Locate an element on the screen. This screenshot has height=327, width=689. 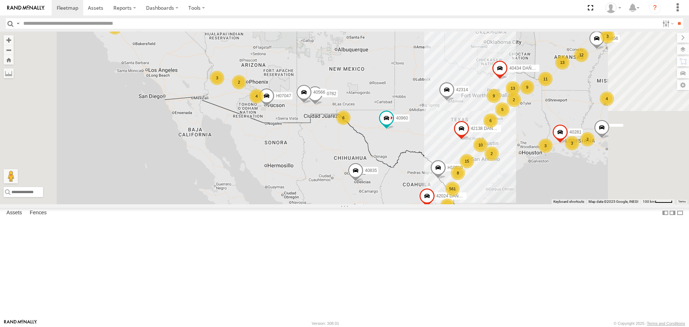
div: © Copyright 2025 - is located at coordinates (649, 323).